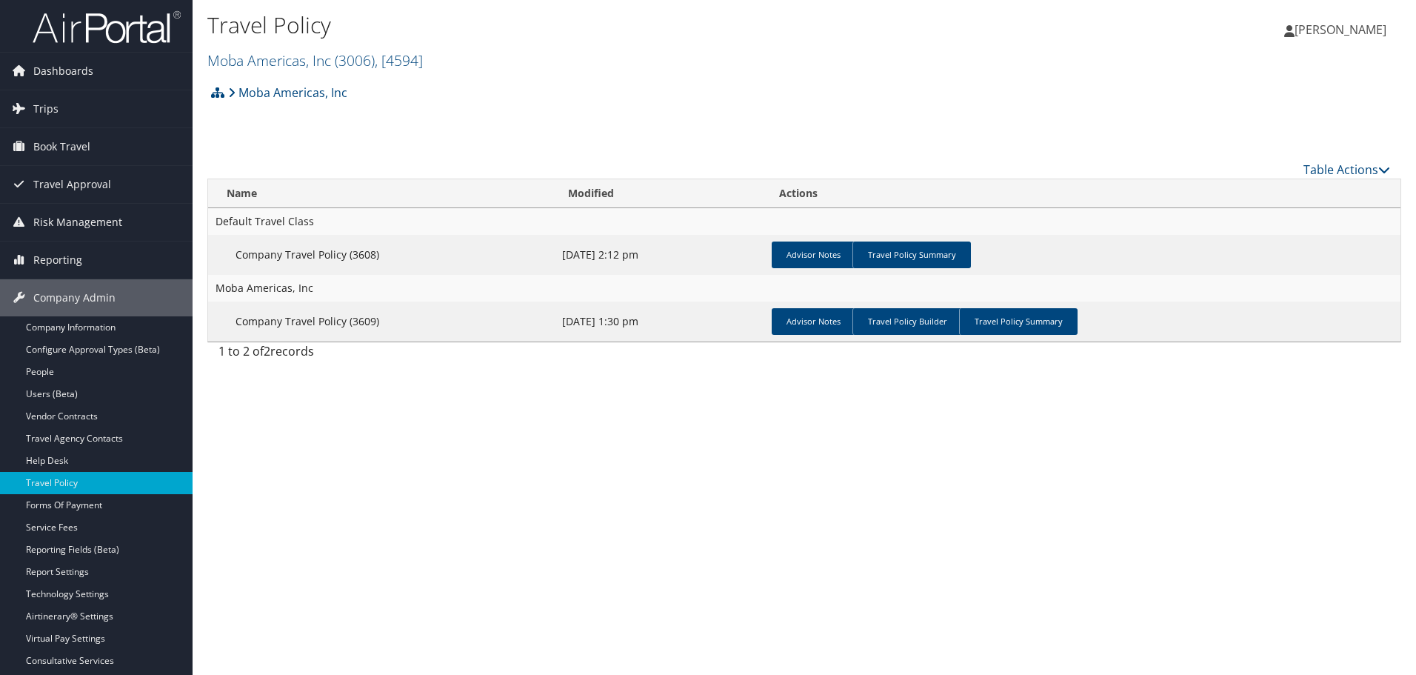 The height and width of the screenshot is (675, 1416). What do you see at coordinates (605, 25) in the screenshot?
I see `h1: Travel Policy` at bounding box center [605, 25].